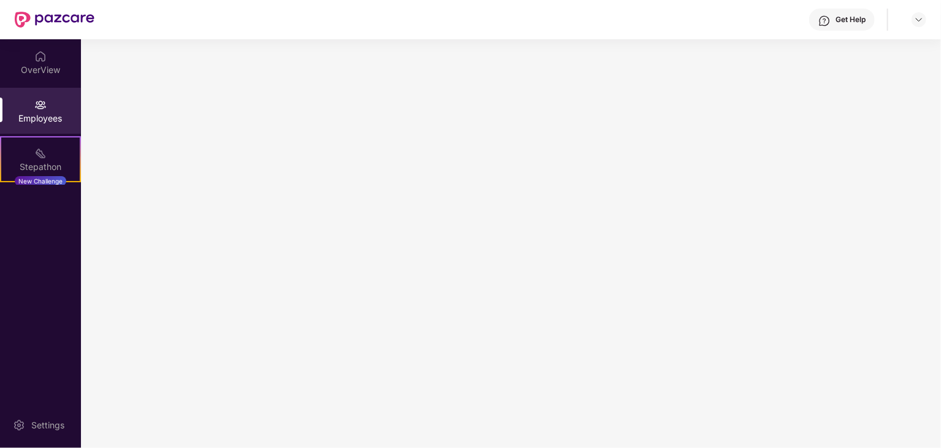  What do you see at coordinates (40, 56) in the screenshot?
I see `img: svg+xml;base64,PHN2ZyBpZD0iSG9tZSIgeG1sbnM9Imh0dHA6Ly93d3cudzMub3JnLzIwMDAvc3ZnIiB3aWR0aD0iMjAiIG...` at bounding box center [40, 56].